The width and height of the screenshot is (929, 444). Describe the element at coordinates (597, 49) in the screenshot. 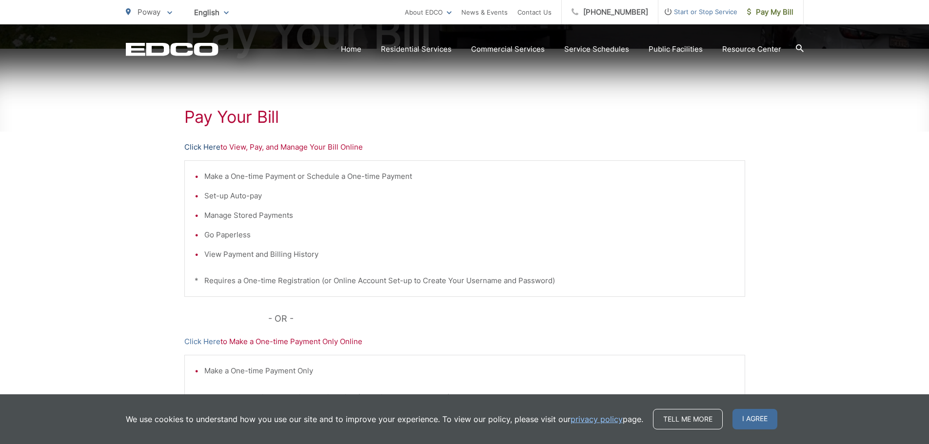

I see `a: Service Schedules` at that location.